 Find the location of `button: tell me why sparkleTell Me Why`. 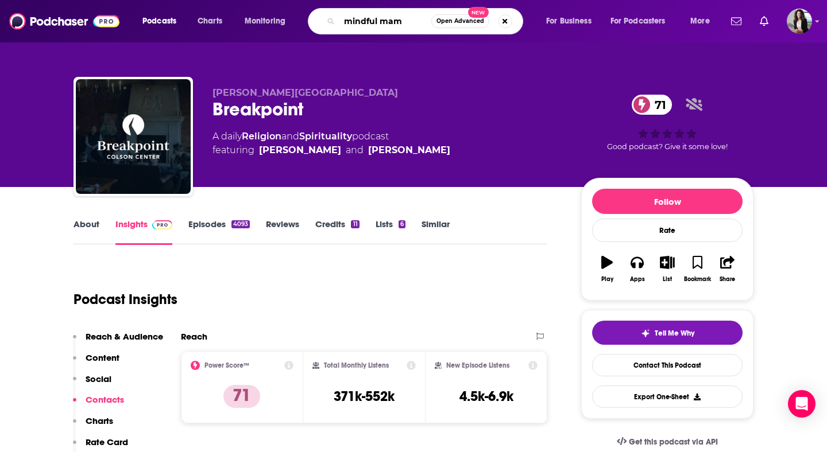

button: tell me why sparkleTell Me Why is located at coordinates (667, 333).